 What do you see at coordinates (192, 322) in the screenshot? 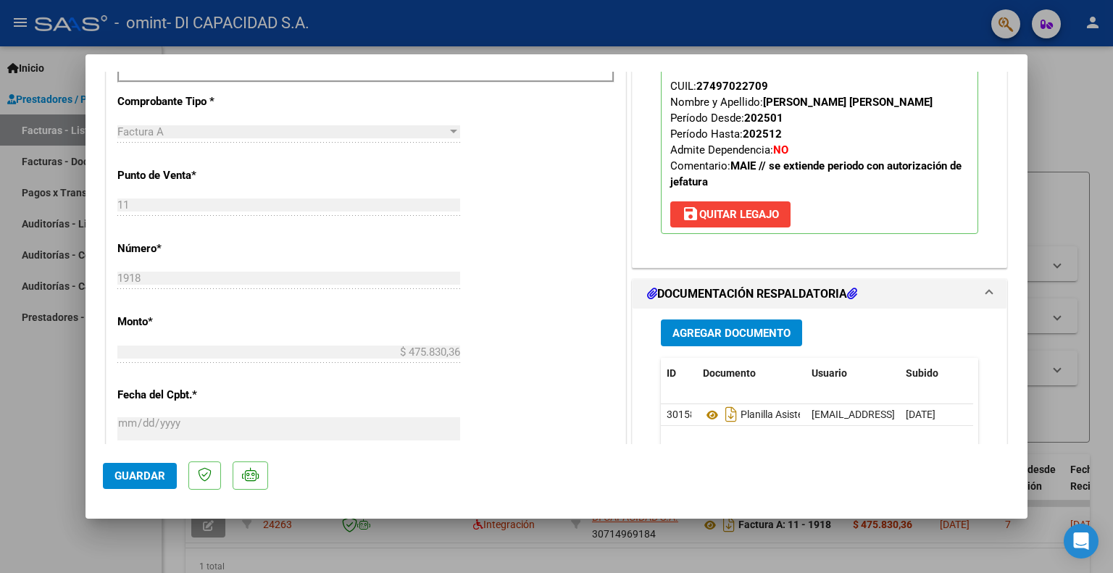
I see `p: Monto` at bounding box center [192, 322].